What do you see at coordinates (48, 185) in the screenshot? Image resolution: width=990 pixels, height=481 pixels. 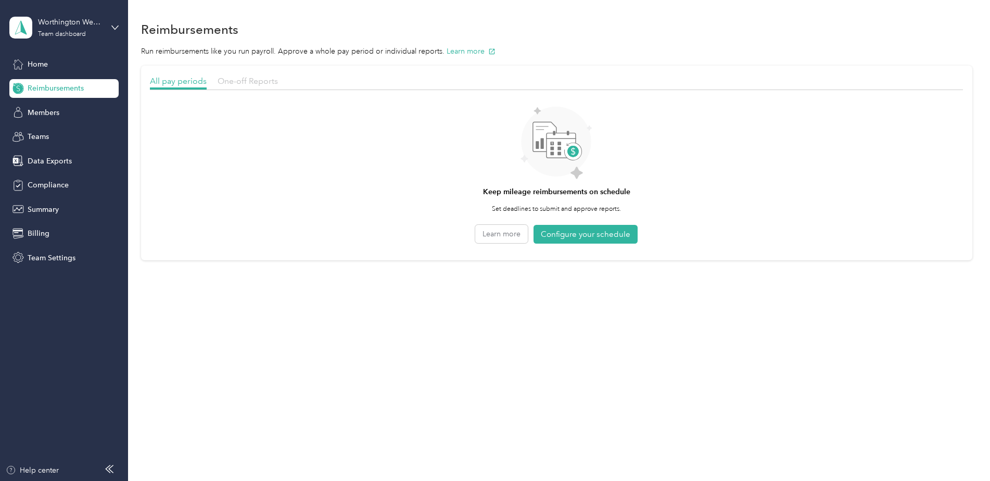 I see `span: Compliance` at bounding box center [48, 185].